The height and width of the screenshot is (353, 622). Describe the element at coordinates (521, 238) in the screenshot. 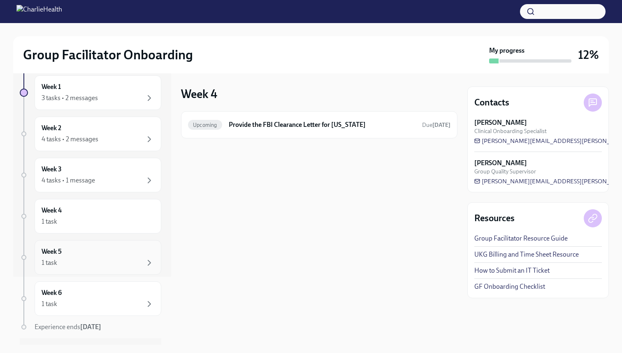

I see `a: Group Facilitator Resource Guide` at that location.